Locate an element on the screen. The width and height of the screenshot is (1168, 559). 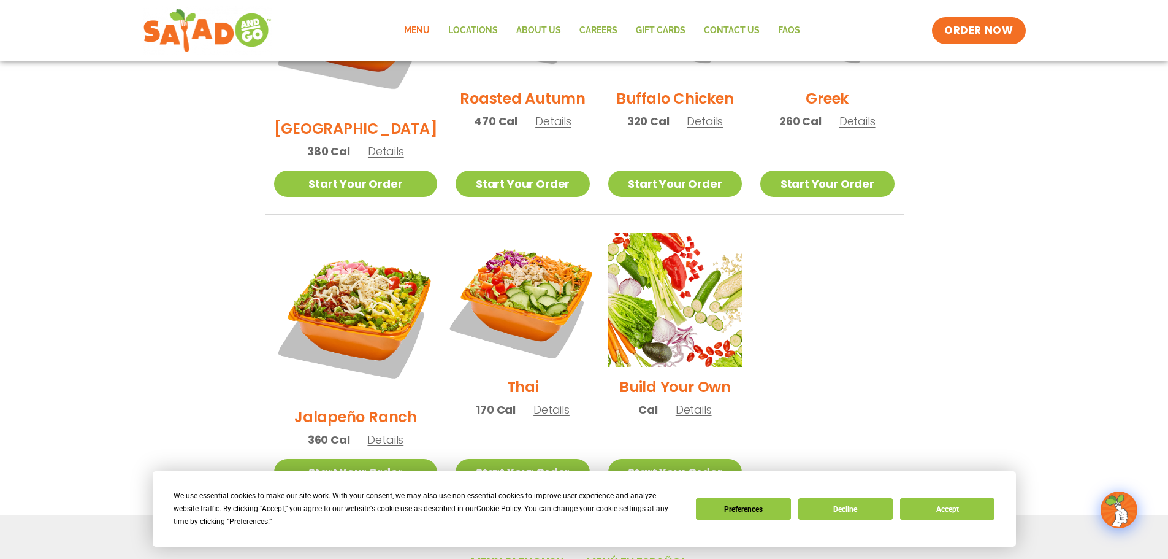
a: ORDER NOW is located at coordinates (979, 31).